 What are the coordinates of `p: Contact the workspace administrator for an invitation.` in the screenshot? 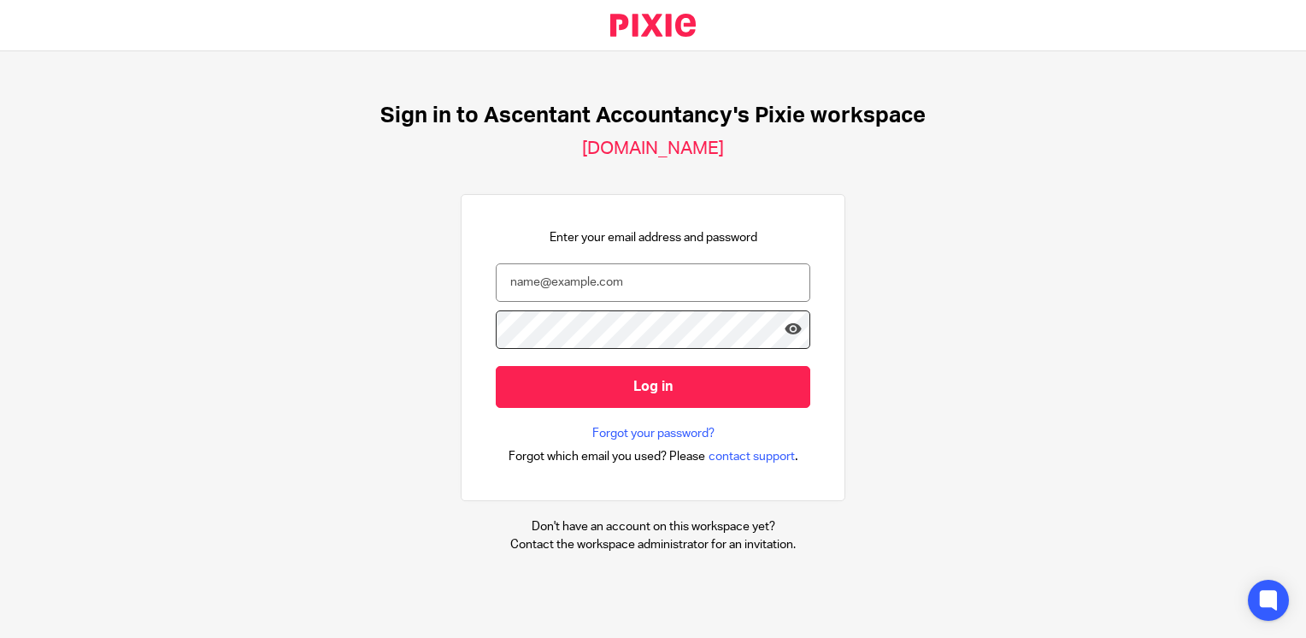 It's located at (653, 545).